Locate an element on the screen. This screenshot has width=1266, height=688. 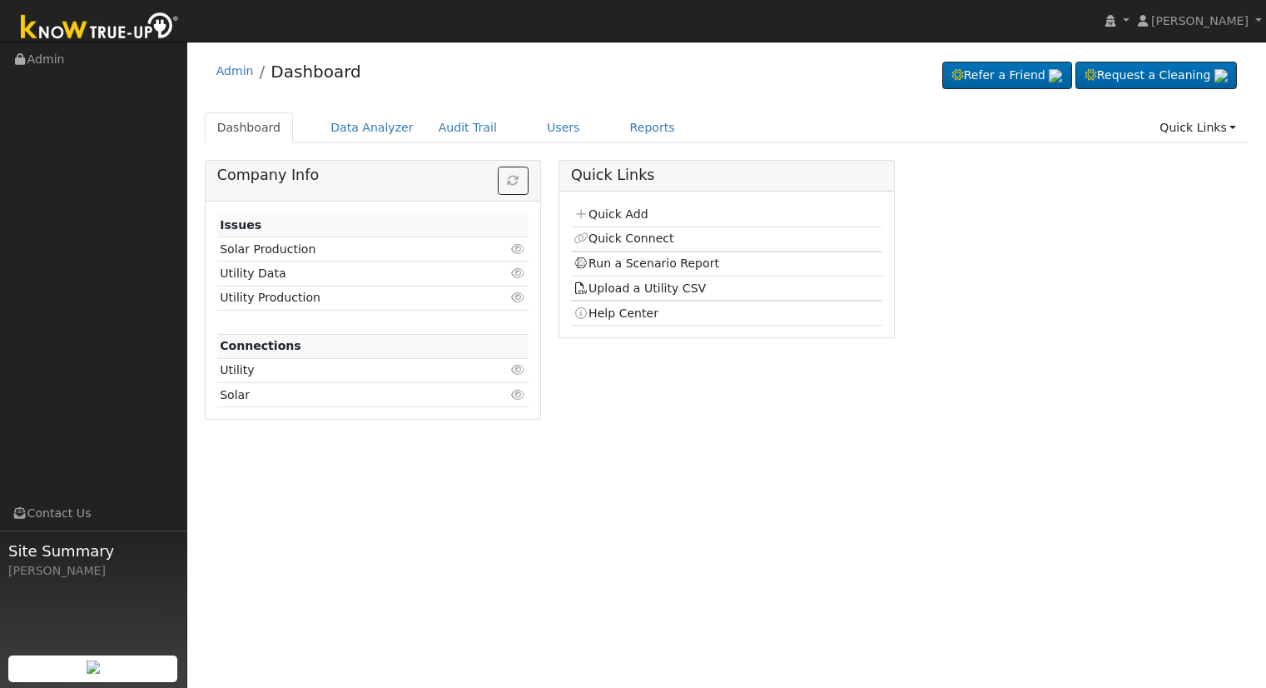
h5: Quick Links is located at coordinates (727, 175).